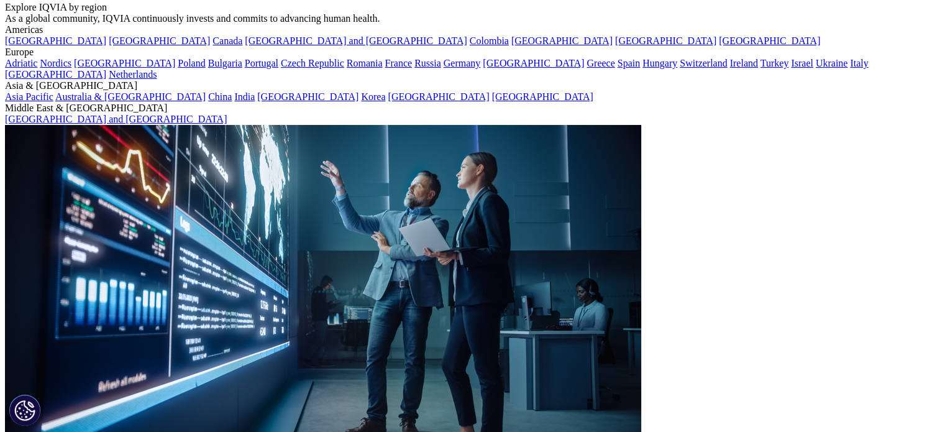 The width and height of the screenshot is (945, 432). I want to click on a: Nordics, so click(55, 63).